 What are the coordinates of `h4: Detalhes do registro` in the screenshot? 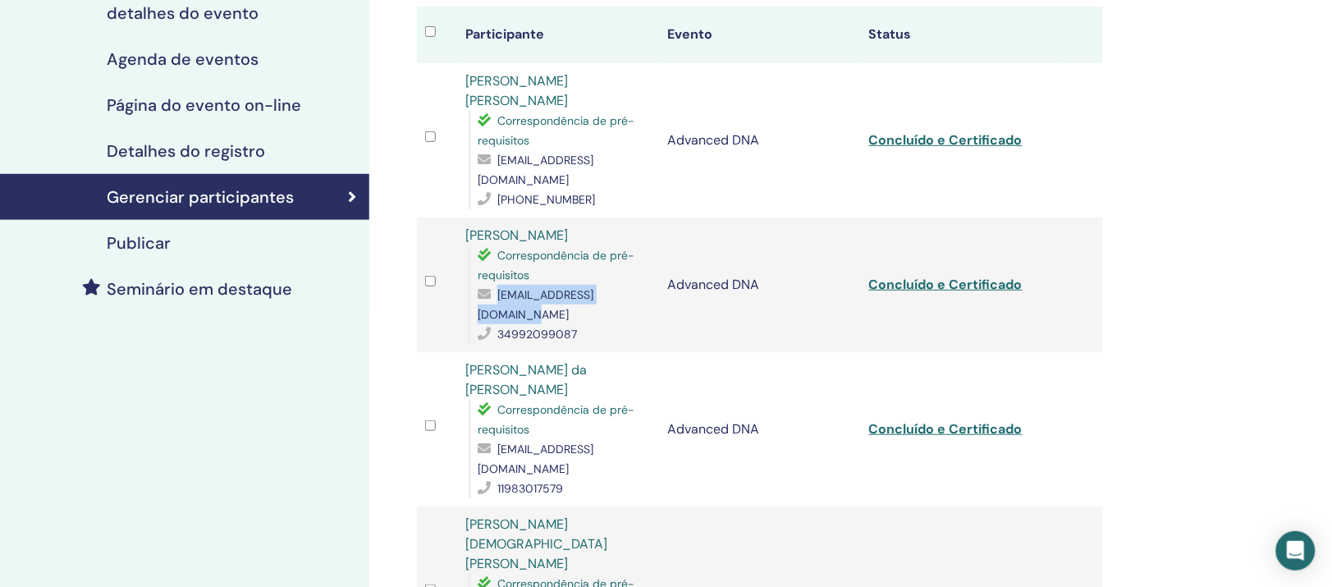 It's located at (185, 151).